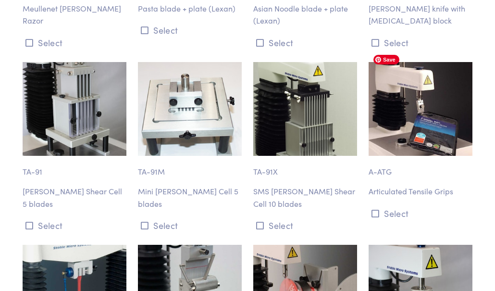  What do you see at coordinates (305, 109) in the screenshot?
I see `img: ta-91x.jpg` at bounding box center [305, 109].